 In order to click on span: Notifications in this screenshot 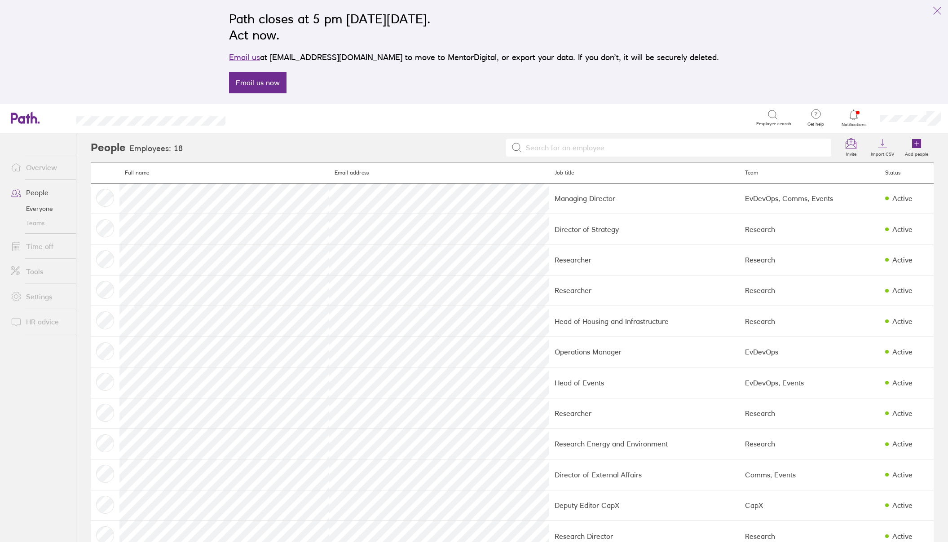, I will do `click(853, 125)`.